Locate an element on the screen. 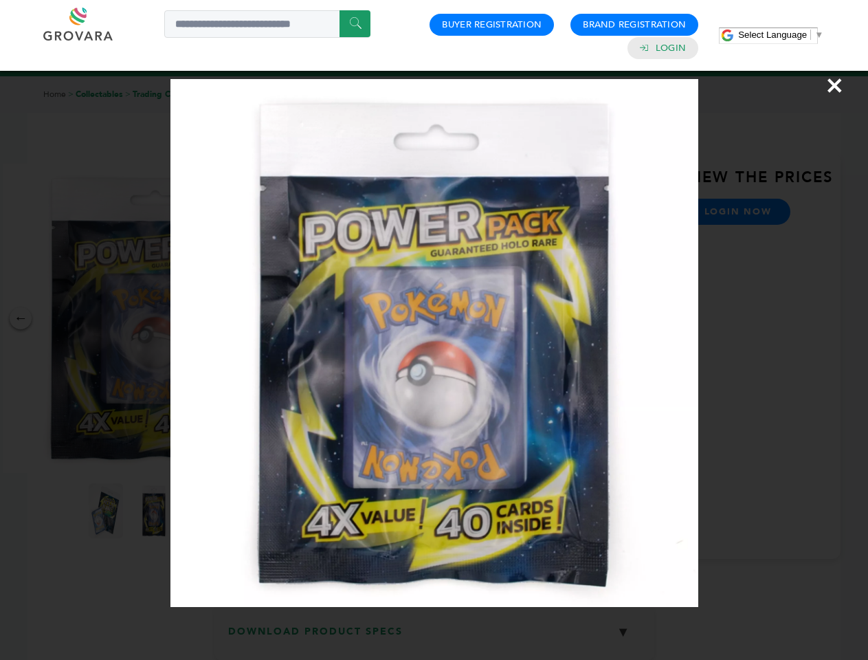 Image resolution: width=868 pixels, height=660 pixels. a: Login is located at coordinates (671, 48).